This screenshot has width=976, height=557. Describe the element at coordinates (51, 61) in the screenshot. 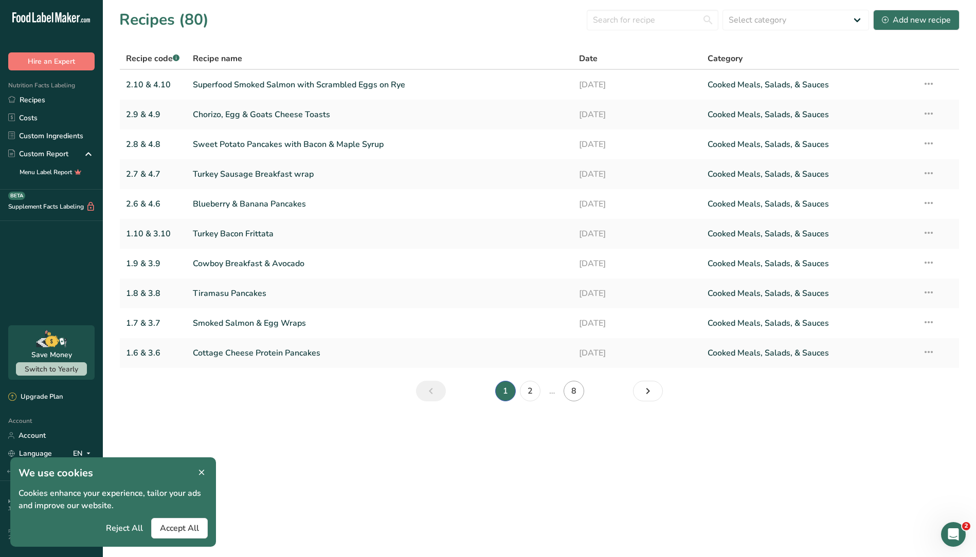

I see `button: Hire an Expert` at that location.